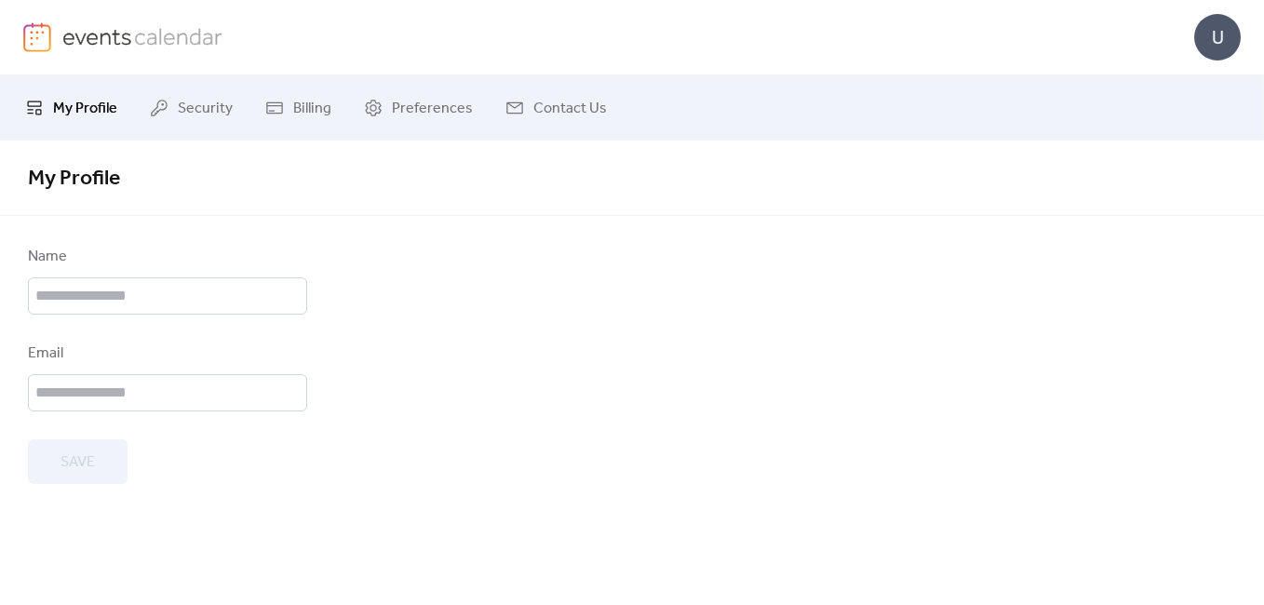  Describe the element at coordinates (191, 108) in the screenshot. I see `a: Security` at that location.